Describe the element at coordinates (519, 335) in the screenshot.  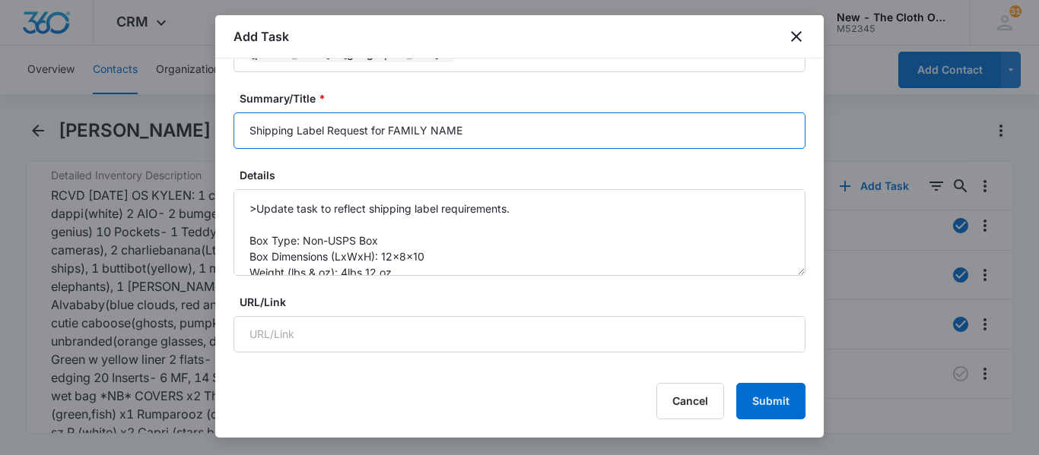
I see `input: URL/Link` at that location.